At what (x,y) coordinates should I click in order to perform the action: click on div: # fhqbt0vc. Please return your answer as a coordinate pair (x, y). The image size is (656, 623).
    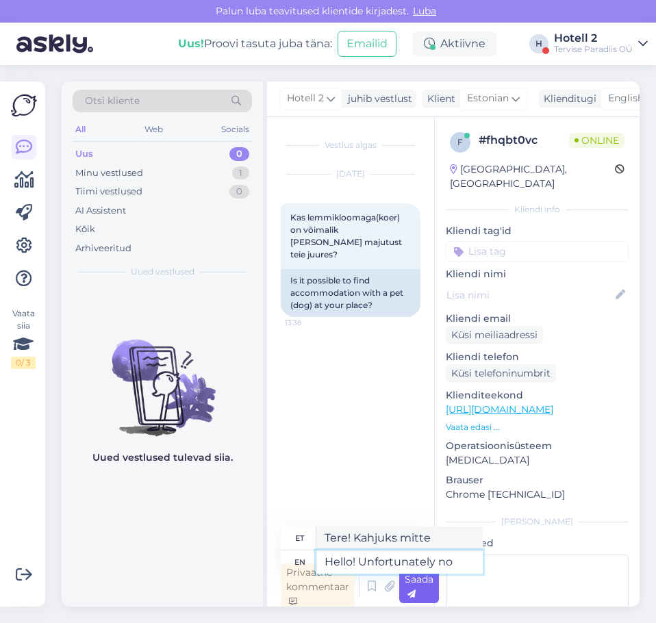
    Looking at the image, I should click on (524, 140).